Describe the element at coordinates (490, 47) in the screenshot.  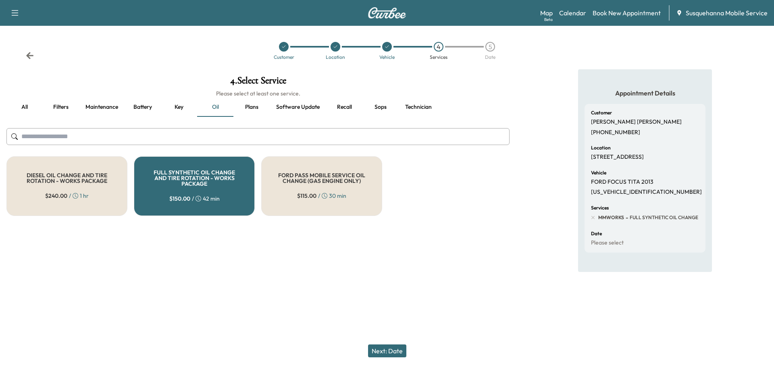
I see `div: 5` at that location.